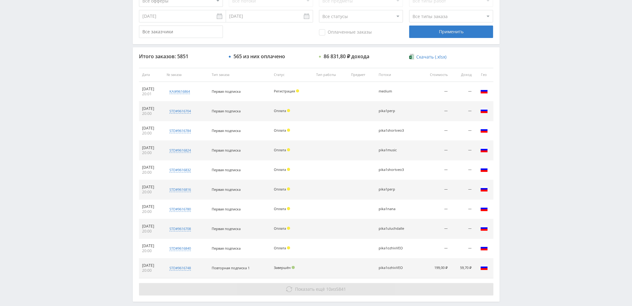  Describe the element at coordinates (345, 32) in the screenshot. I see `span: Оплаченные заказы` at that location.